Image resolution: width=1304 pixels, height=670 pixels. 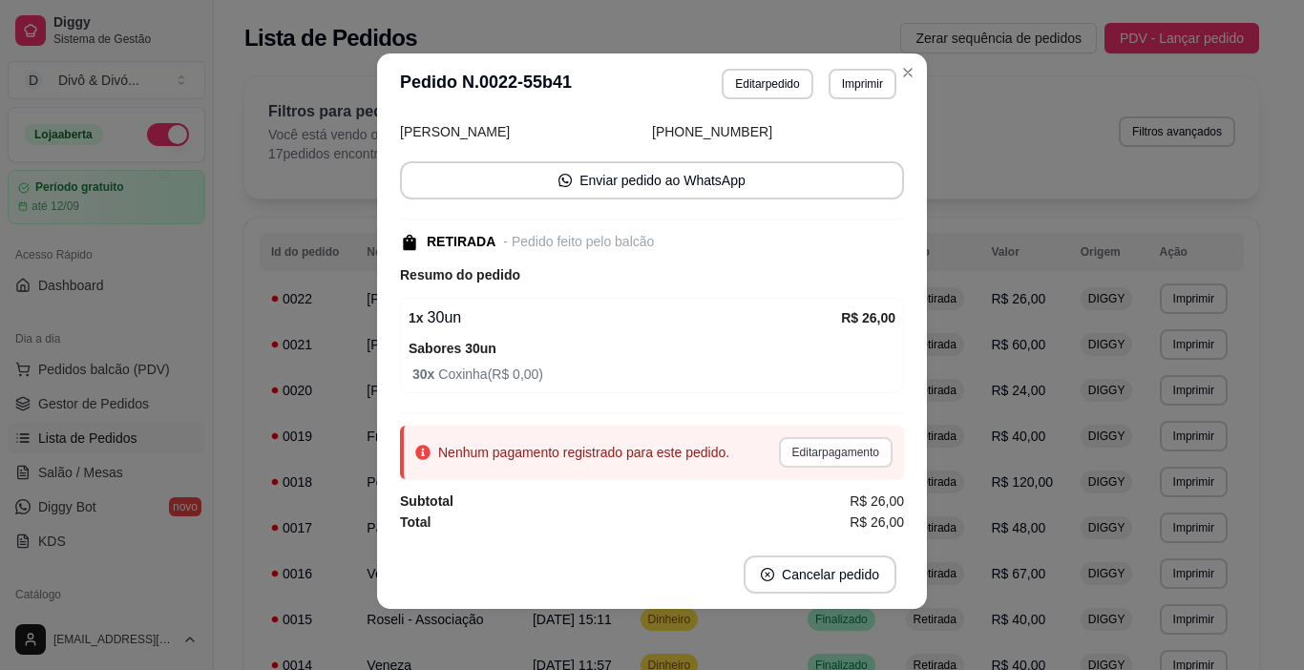 What do you see at coordinates (427, 501) in the screenshot?
I see `strong: Subtotal` at bounding box center [427, 501].